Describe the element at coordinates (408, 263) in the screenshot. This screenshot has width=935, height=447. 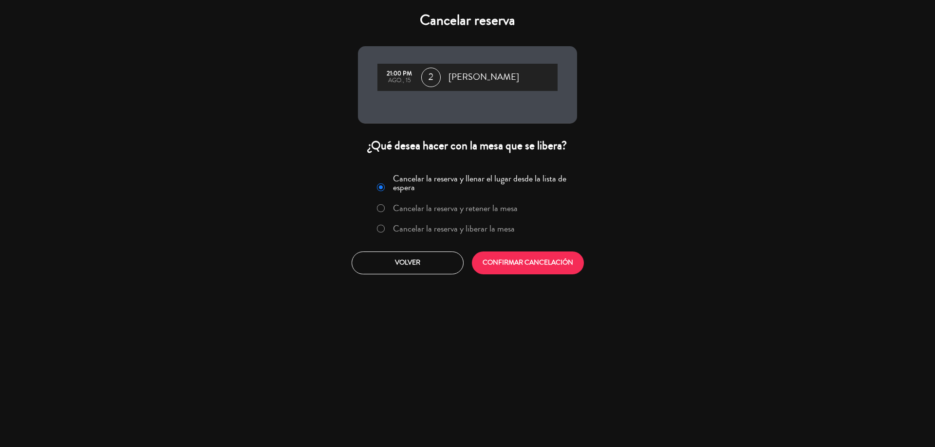
I see `button: Volver` at that location.